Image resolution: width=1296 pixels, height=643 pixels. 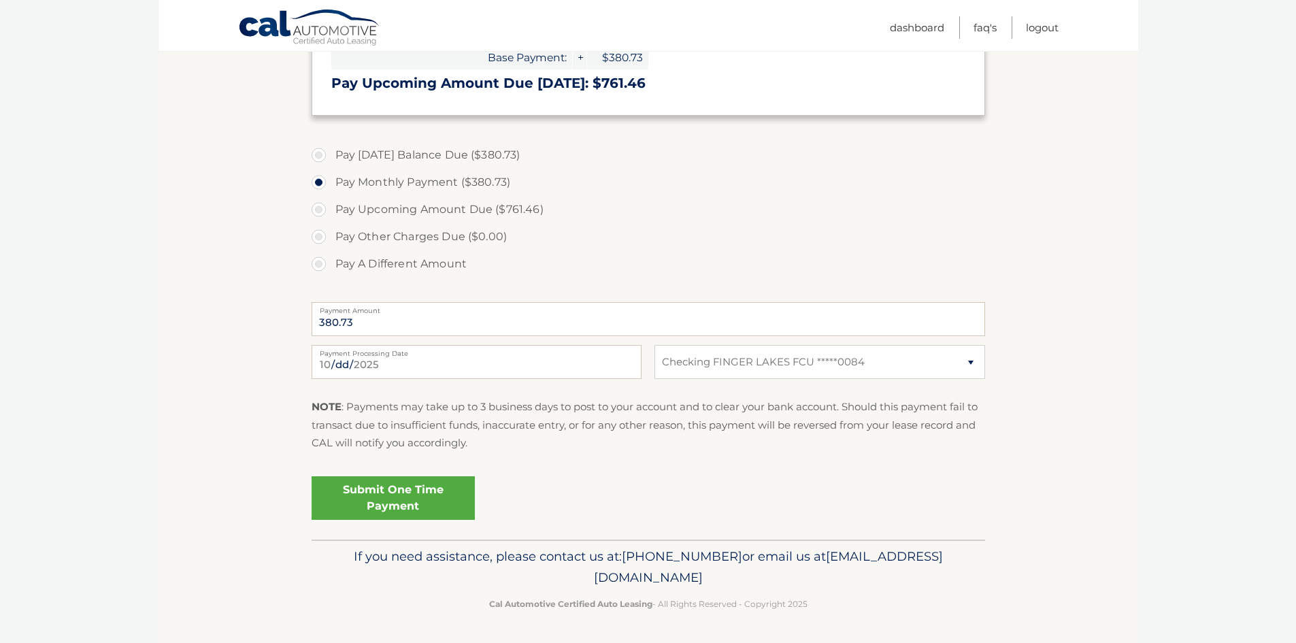 I want to click on input: Payment Amount, so click(x=648, y=319).